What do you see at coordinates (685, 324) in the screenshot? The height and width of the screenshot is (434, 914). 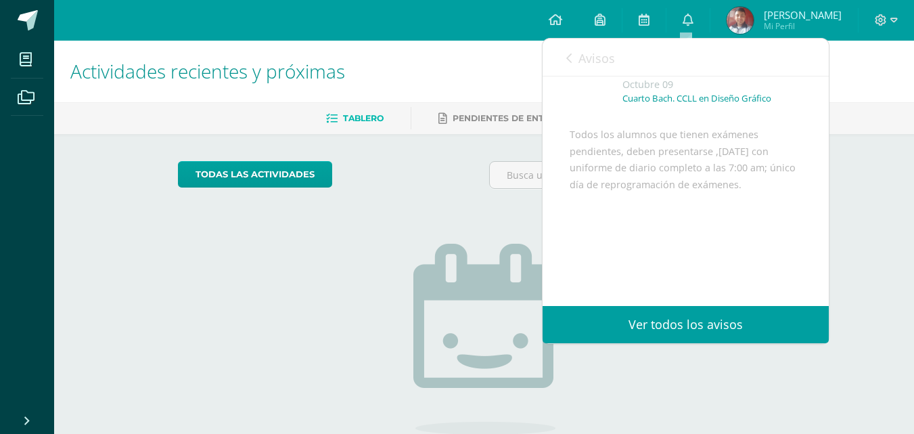 I see `a: Ver todos los avisos` at bounding box center [685, 324].